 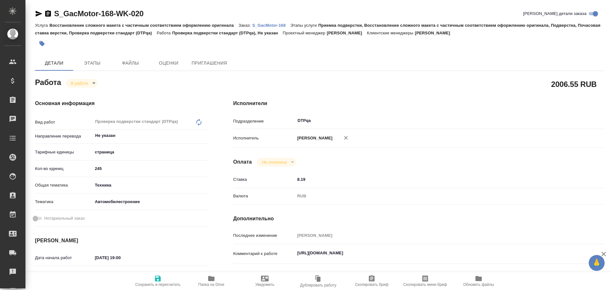 I want to click on span: Сохранить и пересчитать, so click(x=158, y=285).